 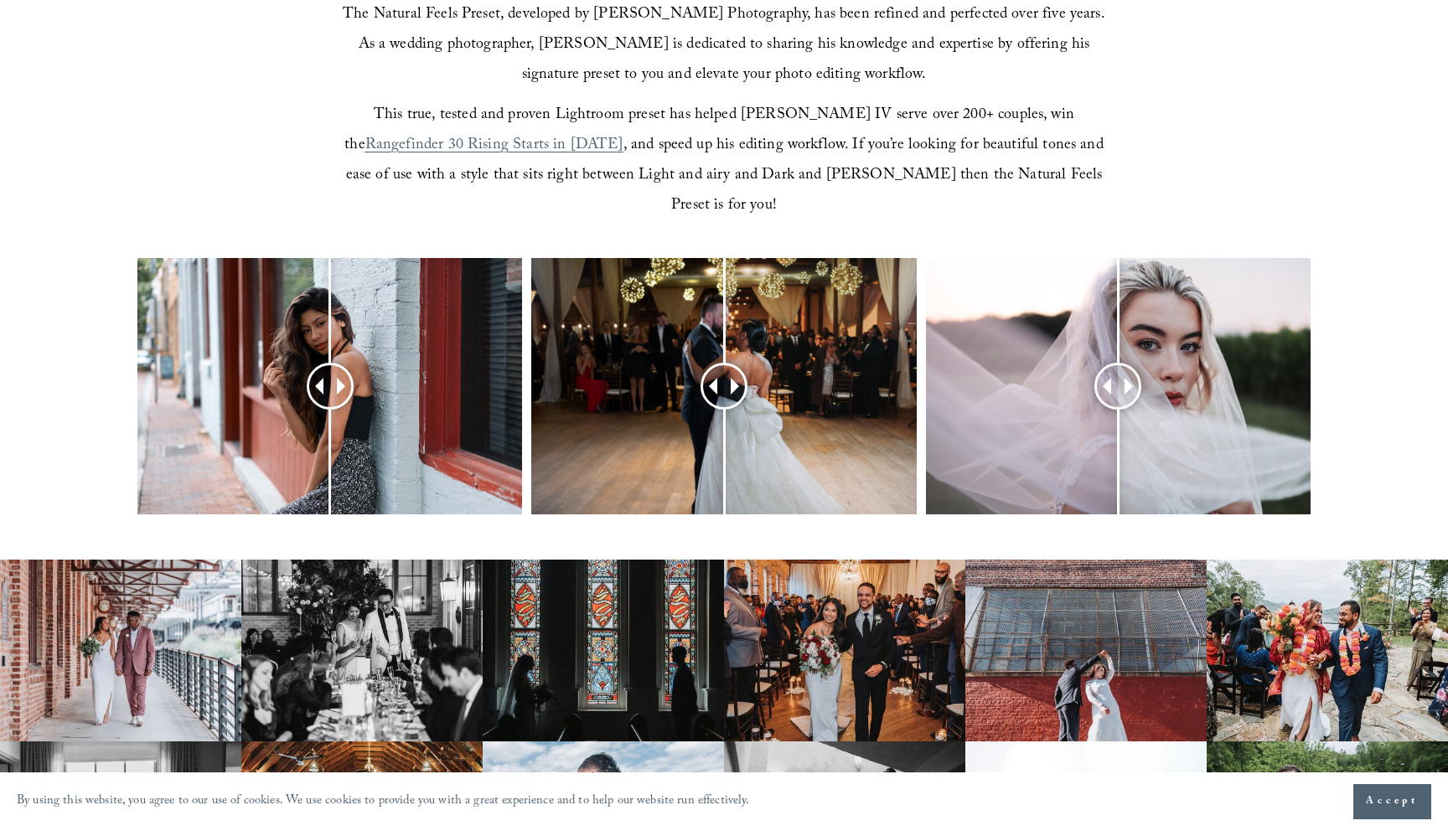 I want to click on img: Raleigh wedding photographer couple dance, so click(x=1086, y=650).